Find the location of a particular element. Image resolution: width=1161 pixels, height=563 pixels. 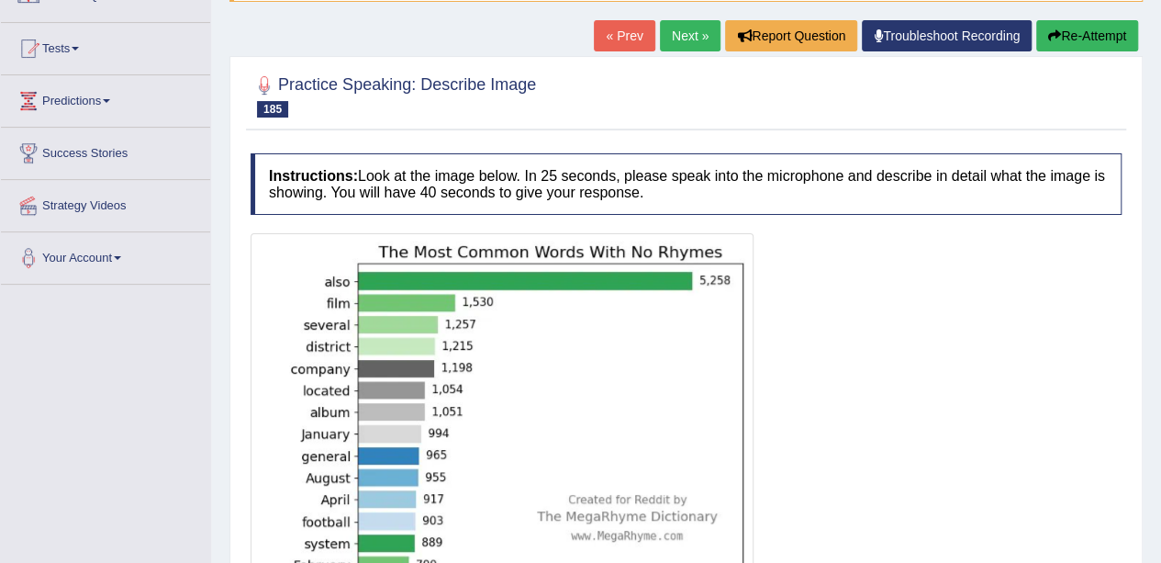

a: Success Stories is located at coordinates (106, 151).